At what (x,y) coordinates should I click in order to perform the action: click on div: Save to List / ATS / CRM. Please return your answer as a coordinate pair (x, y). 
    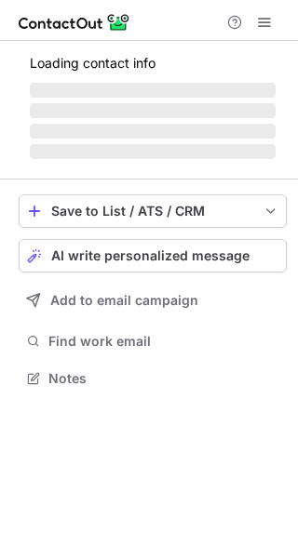
    Looking at the image, I should click on (153, 211).